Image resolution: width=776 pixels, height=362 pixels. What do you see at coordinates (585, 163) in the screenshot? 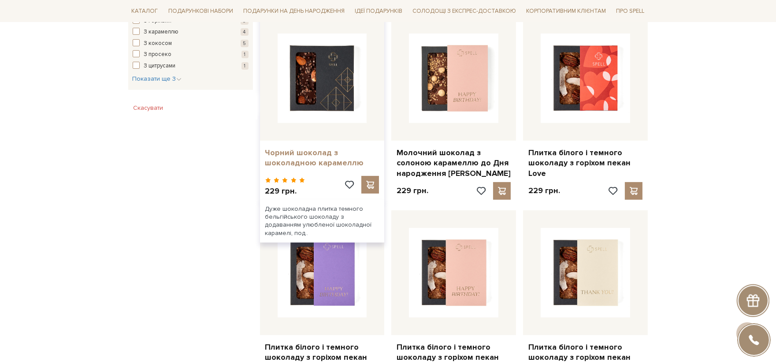
I see `a: Плитка білого і темного шоколаду з горіхом пекан Love` at bounding box center [585, 163].